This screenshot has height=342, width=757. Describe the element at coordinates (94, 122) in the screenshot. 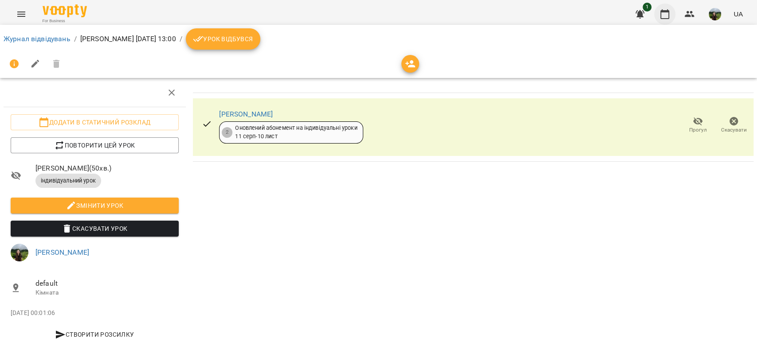

I see `span: Додати в статичний розклад` at that location.